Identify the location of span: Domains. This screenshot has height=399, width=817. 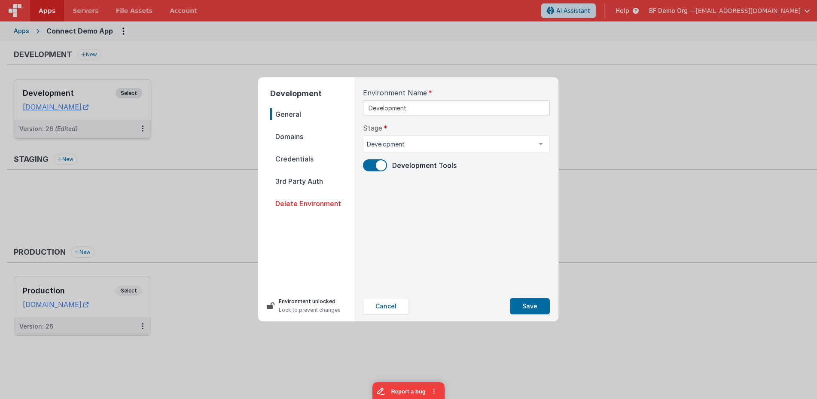
(312, 137).